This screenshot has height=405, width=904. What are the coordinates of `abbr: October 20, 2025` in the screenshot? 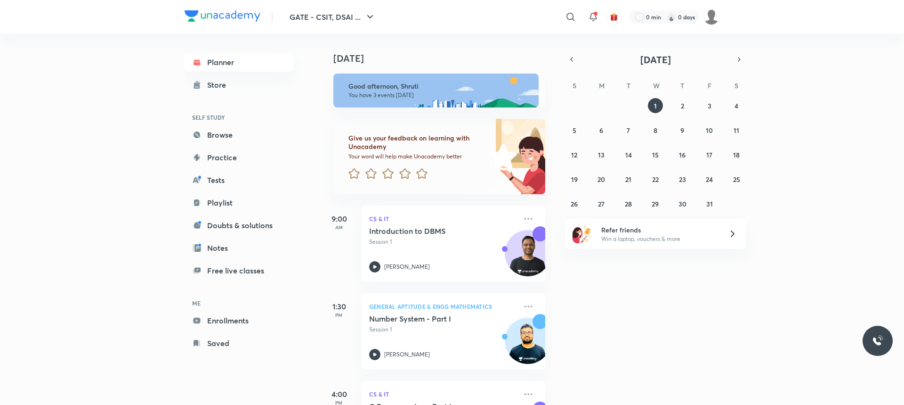 It's located at (602, 179).